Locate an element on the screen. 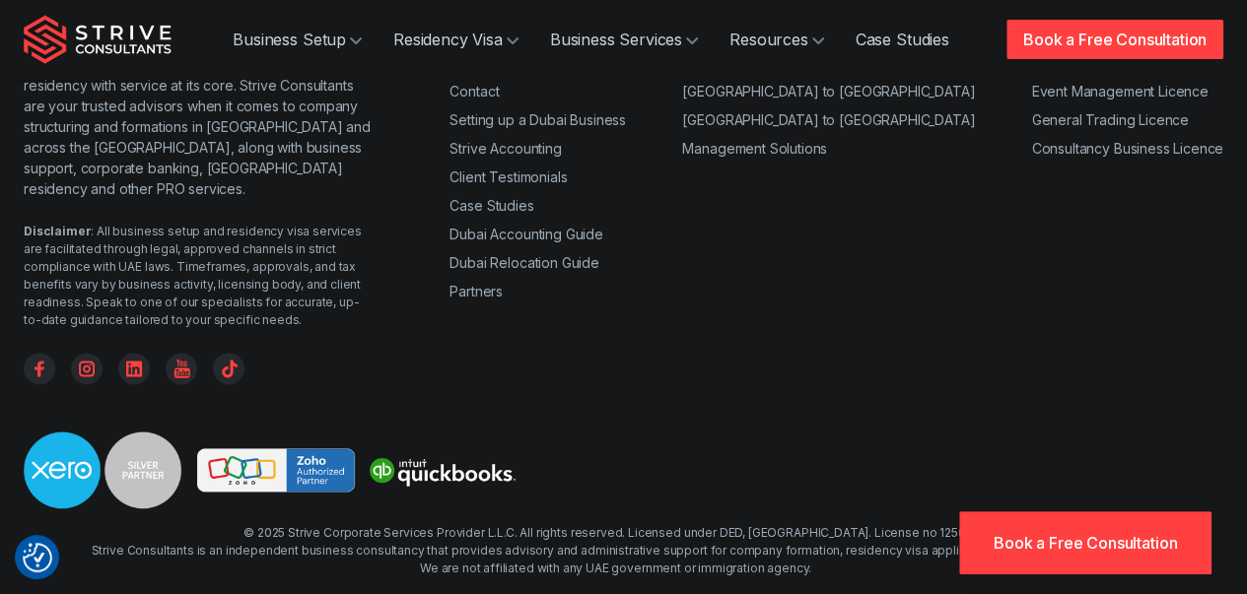 The width and height of the screenshot is (1247, 594). img: tab_domain_overview_orange.svg is located at coordinates (61, 122).